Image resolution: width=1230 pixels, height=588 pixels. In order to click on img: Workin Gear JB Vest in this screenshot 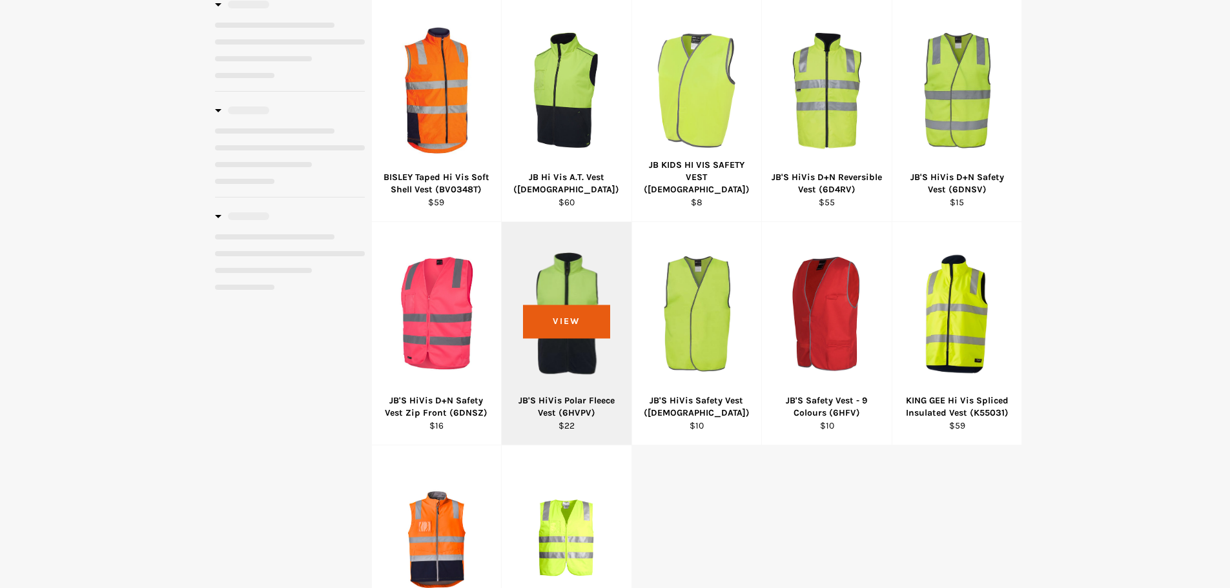, I will do `click(566, 90)`.